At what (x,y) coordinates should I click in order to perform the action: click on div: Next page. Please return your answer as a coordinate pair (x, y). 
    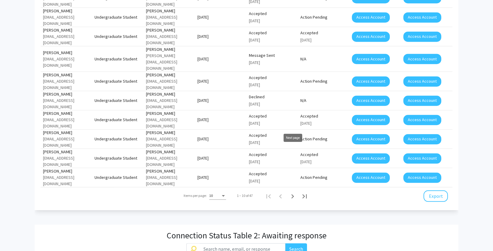
    Looking at the image, I should click on (293, 138).